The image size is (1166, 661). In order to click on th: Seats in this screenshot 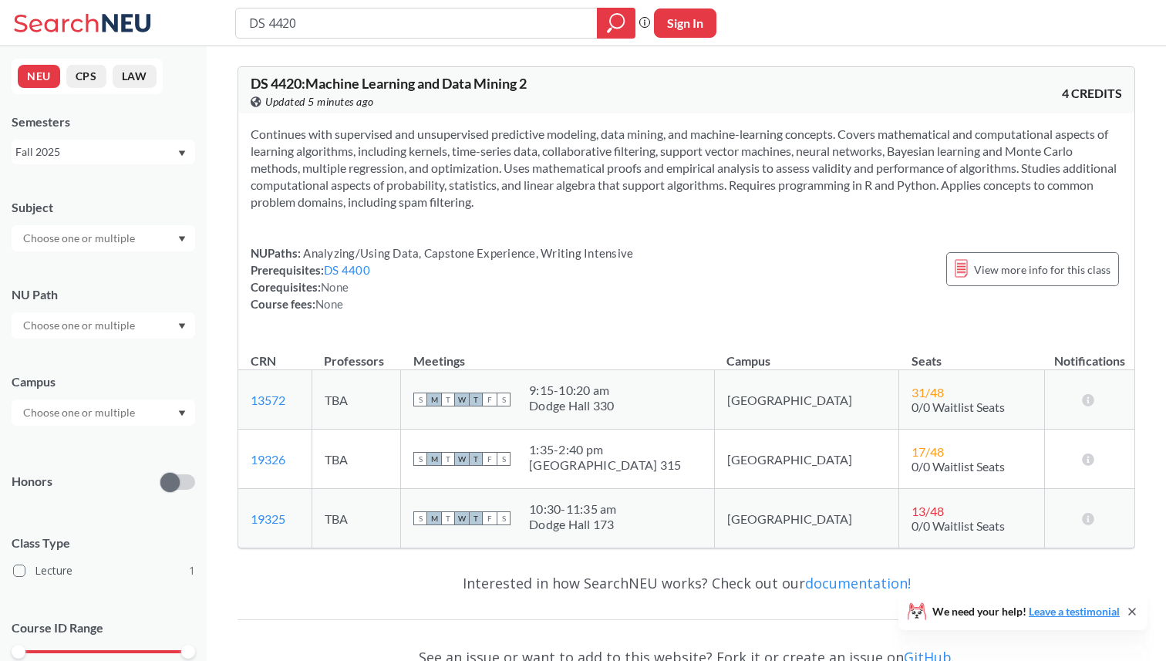, I will do `click(972, 353)`.